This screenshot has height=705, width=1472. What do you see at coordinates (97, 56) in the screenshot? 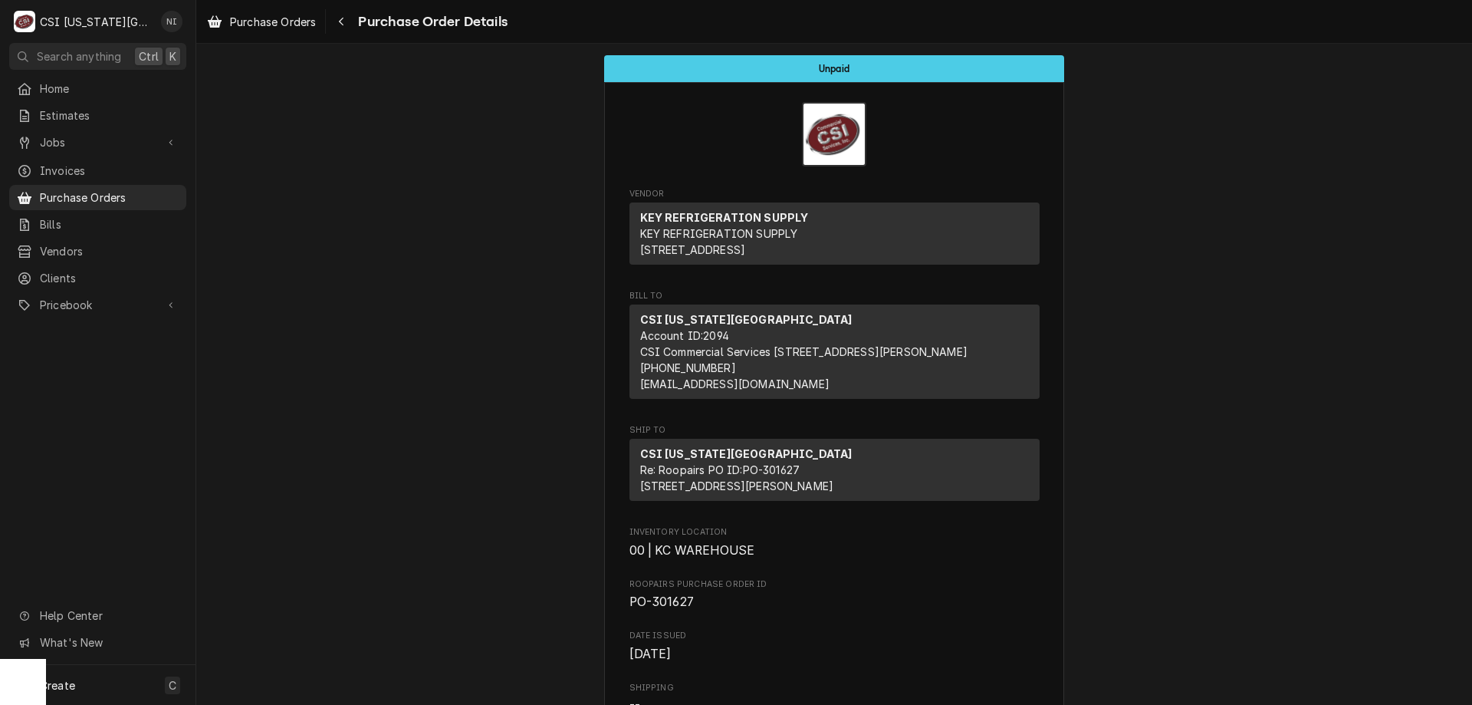
I see `button: Search anythingCtrlK` at bounding box center [97, 56].